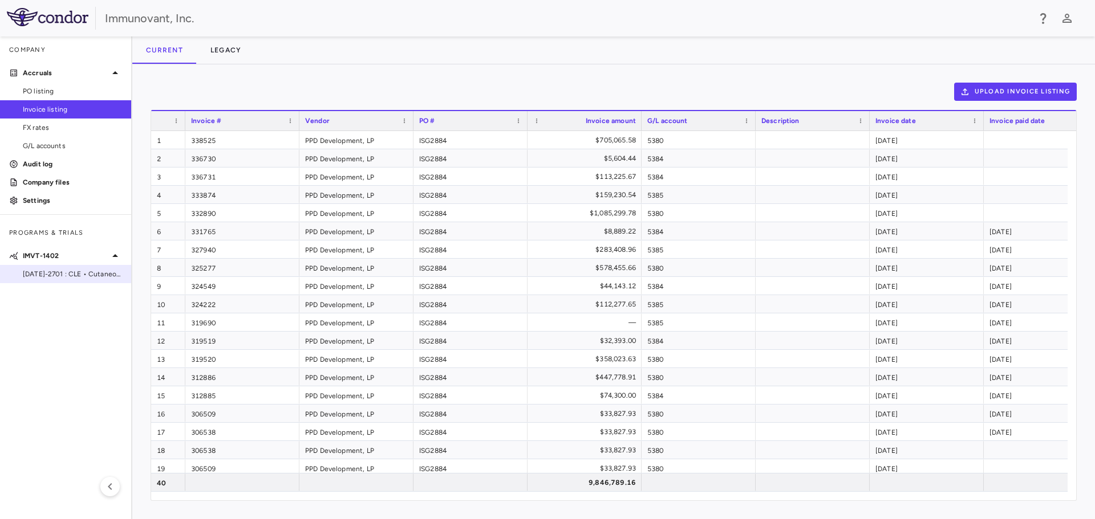  I want to click on button: Upload invoice listing, so click(1015, 92).